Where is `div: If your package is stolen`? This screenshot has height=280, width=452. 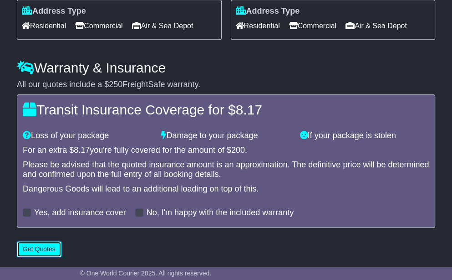
div: If your package is stolen is located at coordinates (365, 136).